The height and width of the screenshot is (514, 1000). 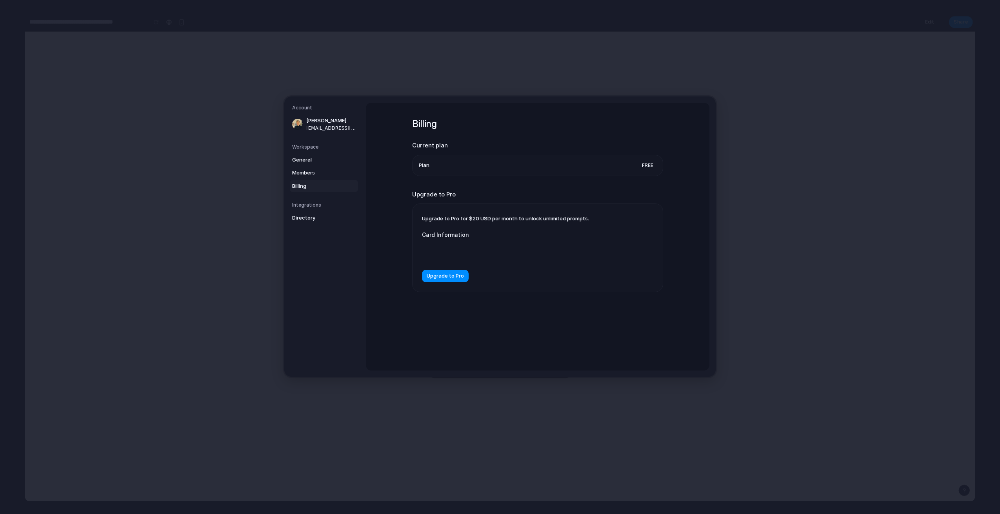 What do you see at coordinates (538, 146) in the screenshot?
I see `h2: Current plan` at bounding box center [538, 146].